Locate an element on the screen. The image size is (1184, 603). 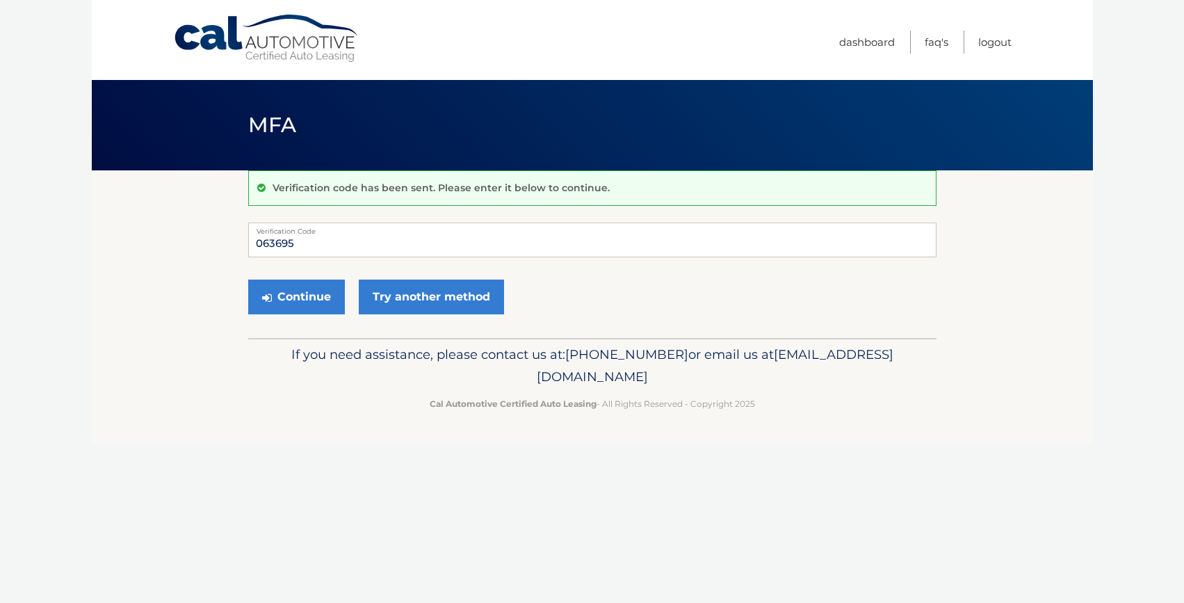
a: Dashboard is located at coordinates (867, 42).